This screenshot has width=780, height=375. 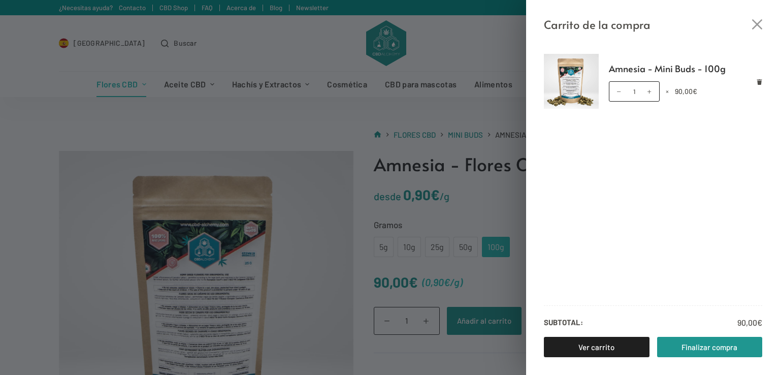 What do you see at coordinates (710, 347) in the screenshot?
I see `a: Finalizar compra` at bounding box center [710, 347].